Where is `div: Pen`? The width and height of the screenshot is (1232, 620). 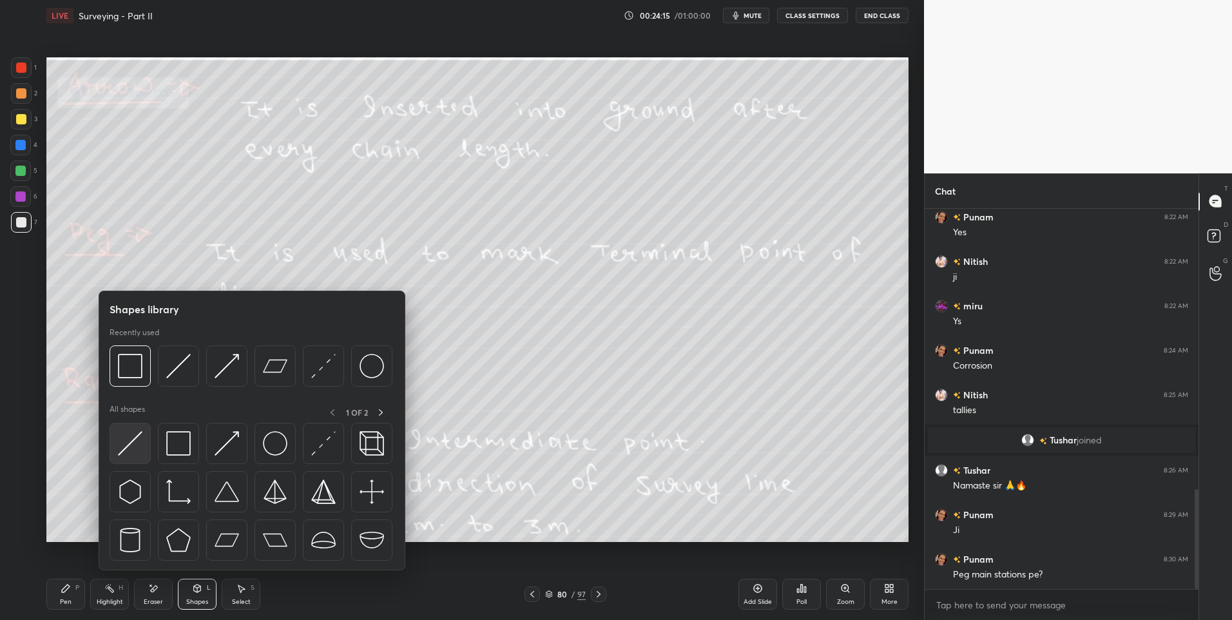 div: Pen is located at coordinates (66, 602).